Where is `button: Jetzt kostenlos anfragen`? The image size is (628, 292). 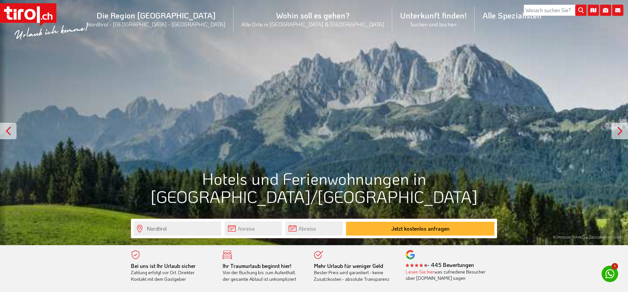
button: Jetzt kostenlos anfragen is located at coordinates (420, 229).